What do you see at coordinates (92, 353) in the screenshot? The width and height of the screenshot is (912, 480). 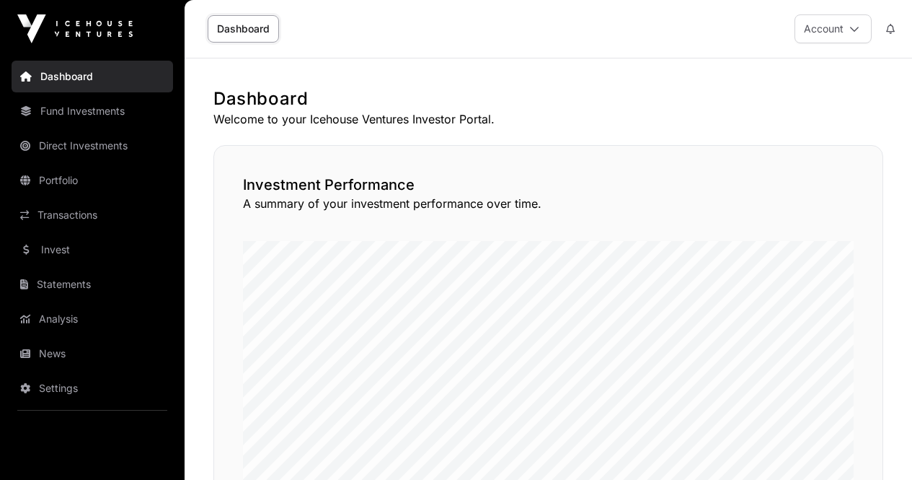 I see `a: News` at bounding box center [92, 353].